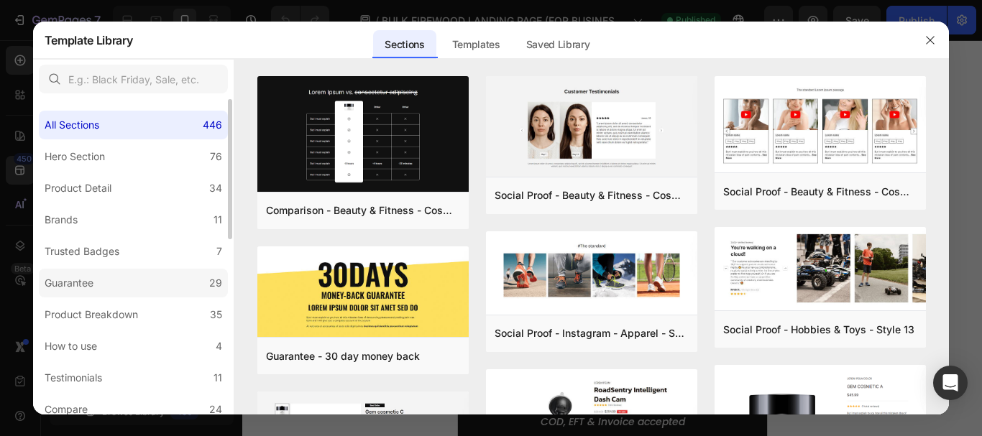 The width and height of the screenshot is (982, 436). Describe the element at coordinates (73, 378) in the screenshot. I see `div: Testimonials` at that location.